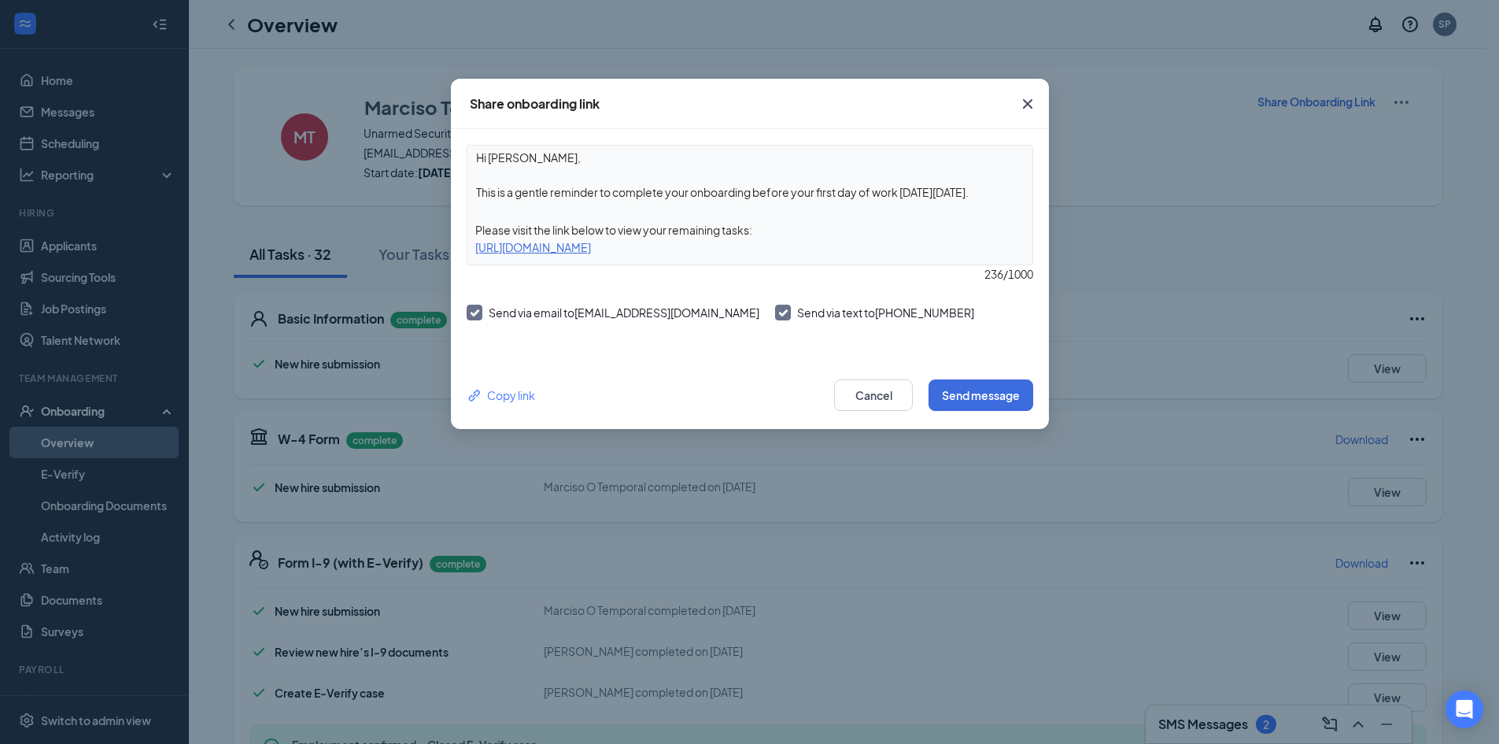 The image size is (1499, 744). I want to click on div: Copy link, so click(501, 395).